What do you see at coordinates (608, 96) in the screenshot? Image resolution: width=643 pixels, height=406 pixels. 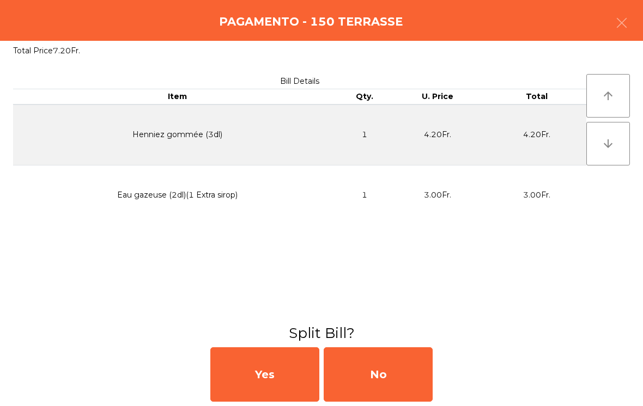 I see `i: arrow_upward` at bounding box center [608, 96].